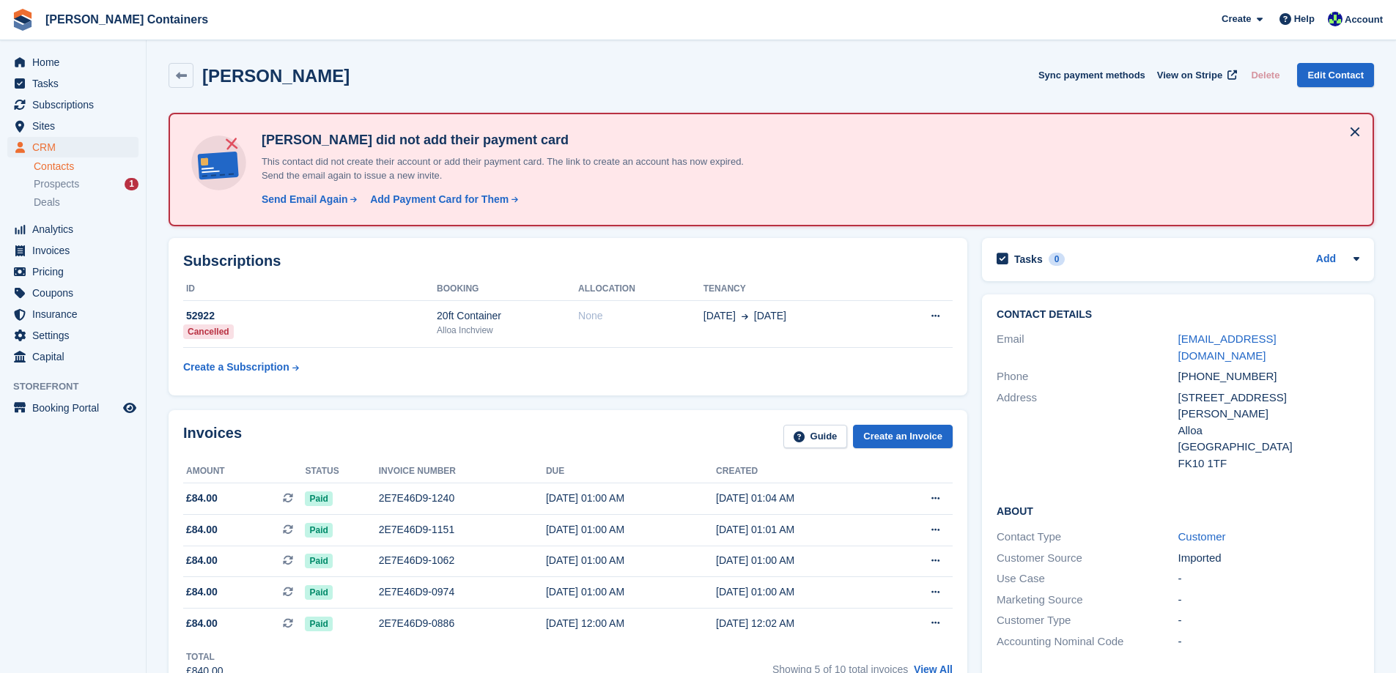  Describe the element at coordinates (1087, 431) in the screenshot. I see `div: Address` at that location.